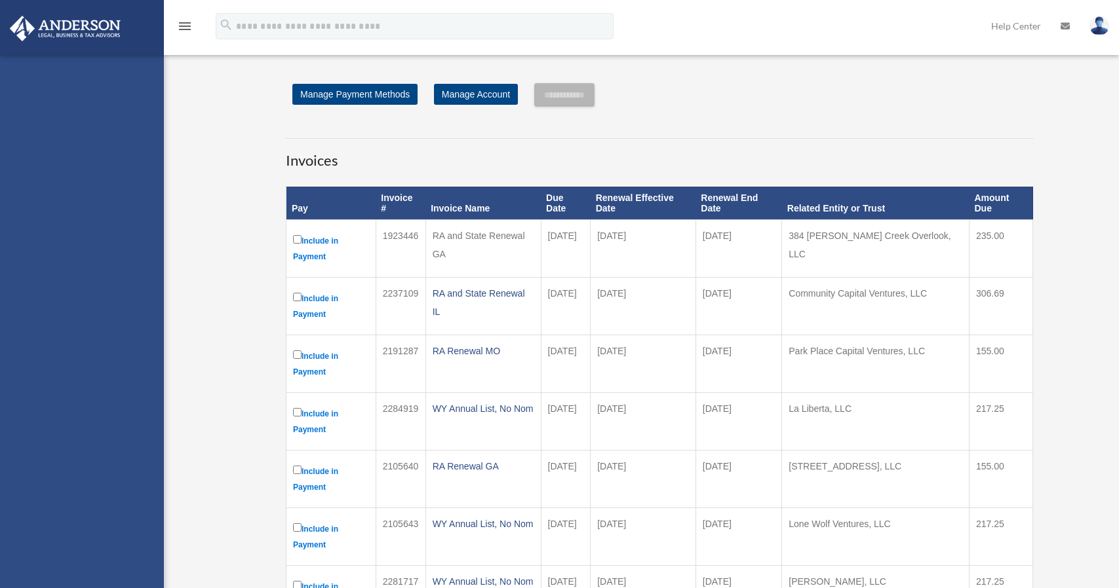  What do you see at coordinates (400, 203) in the screenshot?
I see `th: Invoice #` at bounding box center [400, 203].